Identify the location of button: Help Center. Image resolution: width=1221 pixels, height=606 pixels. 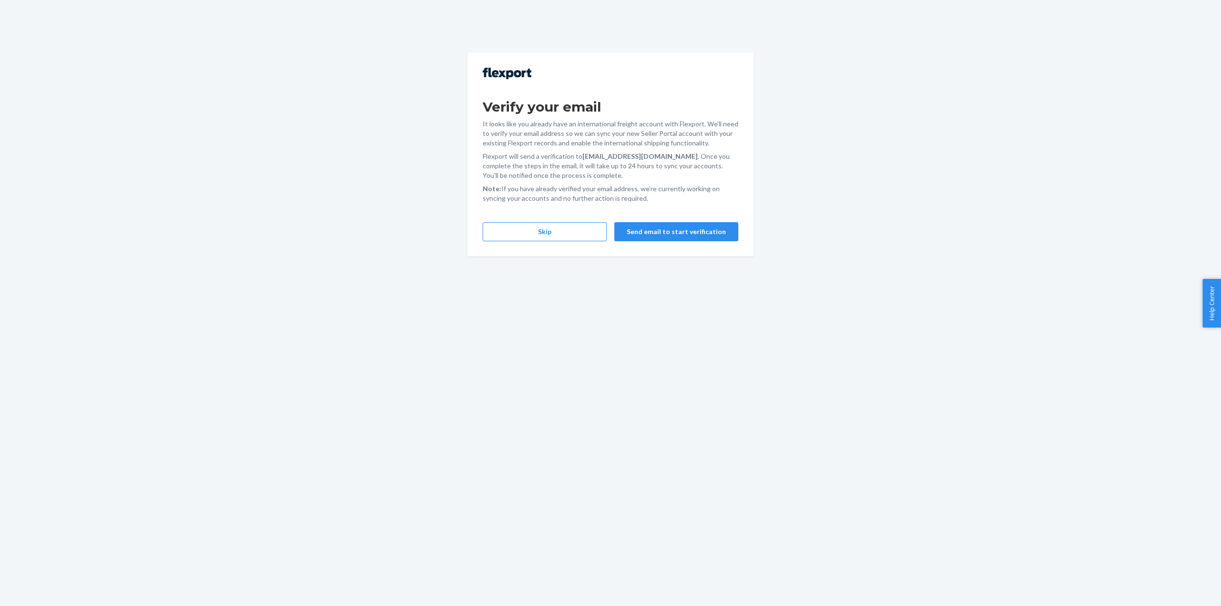
(1212, 303).